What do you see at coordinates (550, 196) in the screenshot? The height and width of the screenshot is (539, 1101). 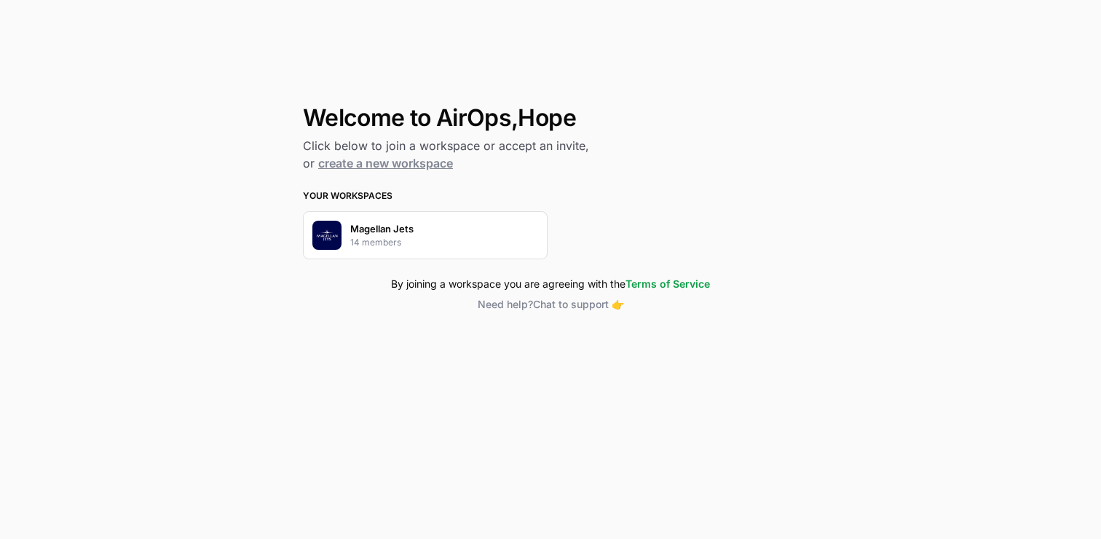 I see `h3: Your Workspaces` at bounding box center [550, 196].